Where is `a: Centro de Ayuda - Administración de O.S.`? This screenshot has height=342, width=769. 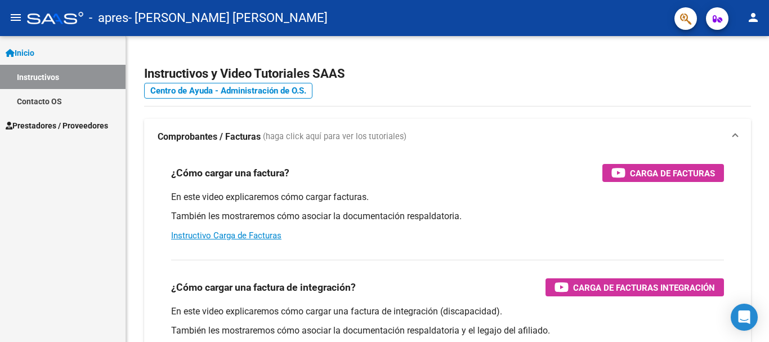 a: Centro de Ayuda - Administración de O.S. is located at coordinates (228, 91).